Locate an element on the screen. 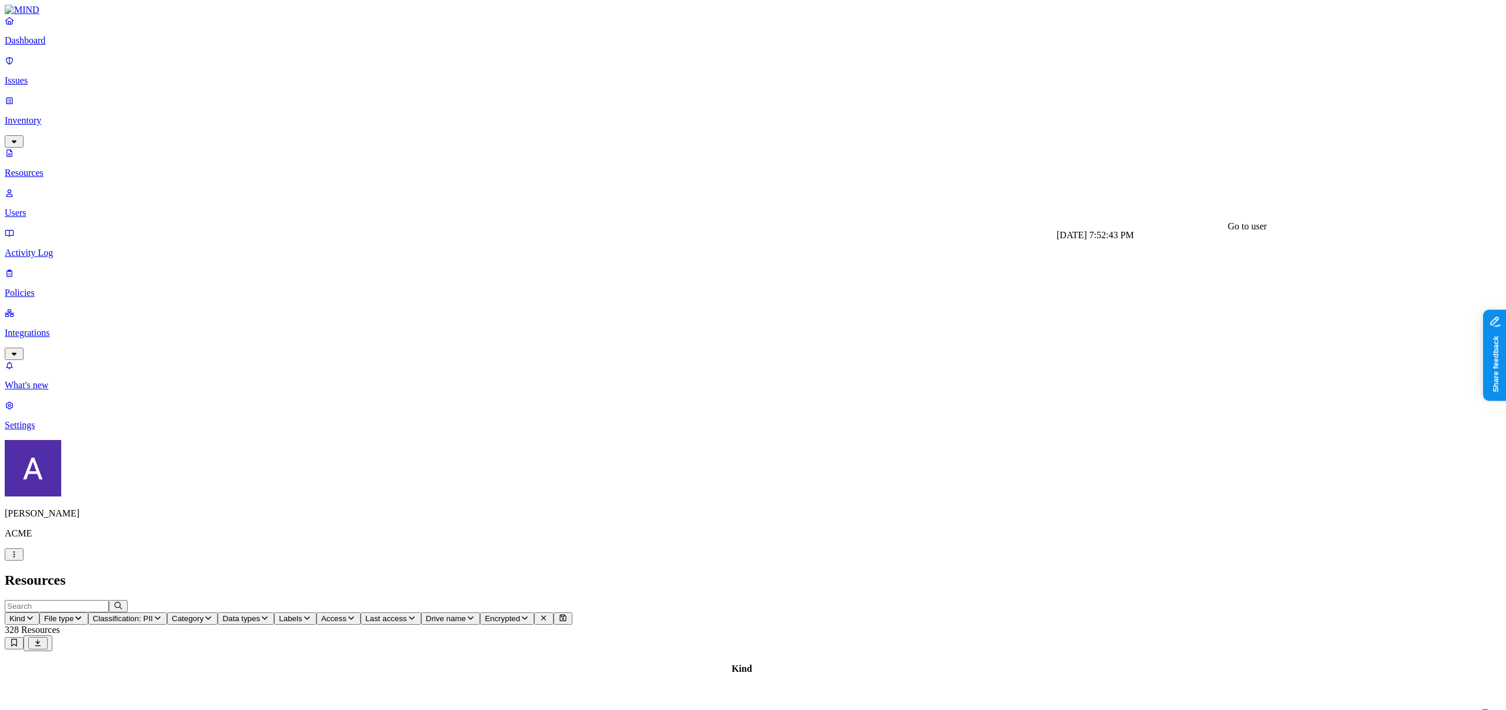  p: ACME is located at coordinates (753, 533).